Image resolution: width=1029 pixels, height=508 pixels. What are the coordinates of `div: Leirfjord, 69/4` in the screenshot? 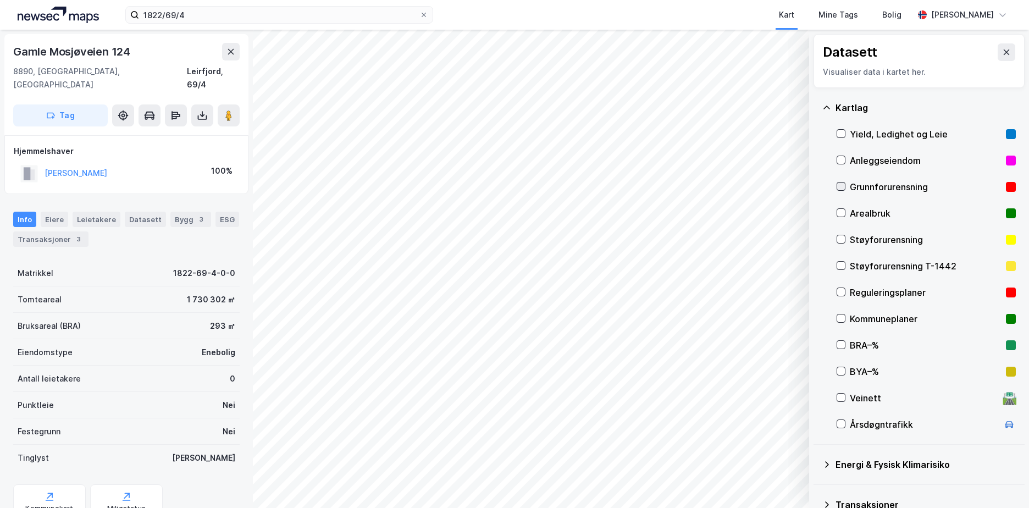 It's located at (213, 78).